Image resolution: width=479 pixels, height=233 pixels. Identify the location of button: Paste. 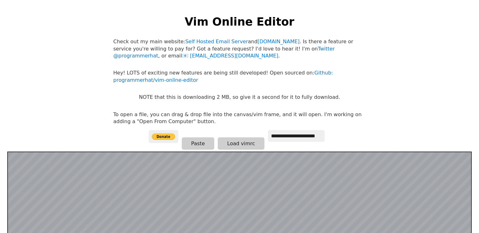
(198, 143).